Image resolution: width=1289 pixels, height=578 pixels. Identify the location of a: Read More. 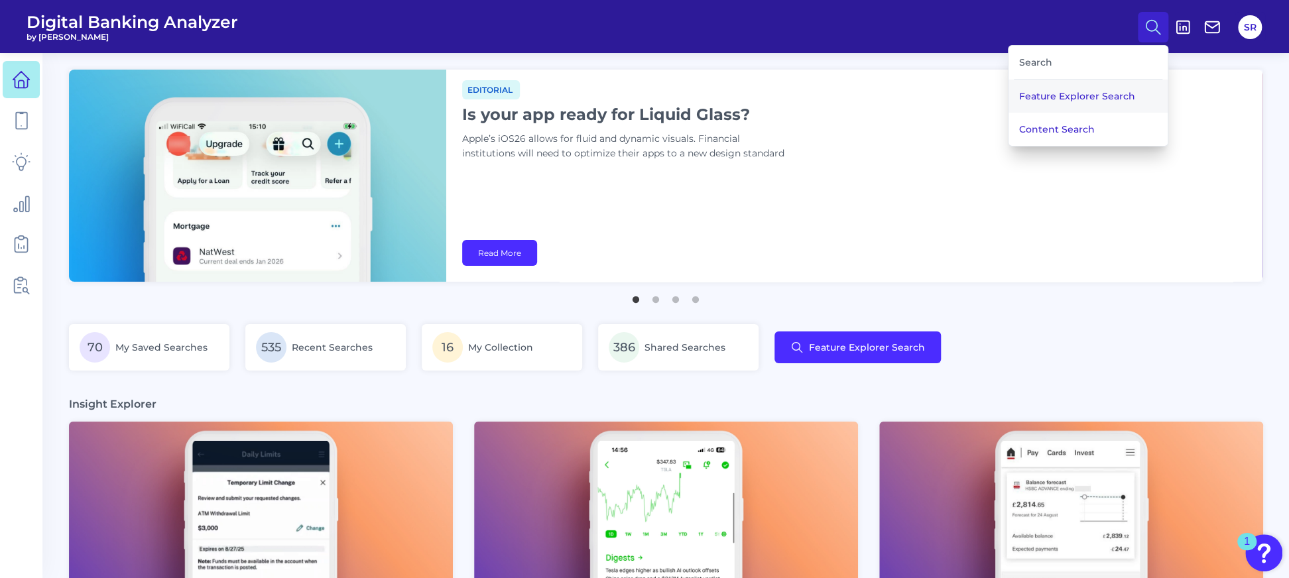
(499, 253).